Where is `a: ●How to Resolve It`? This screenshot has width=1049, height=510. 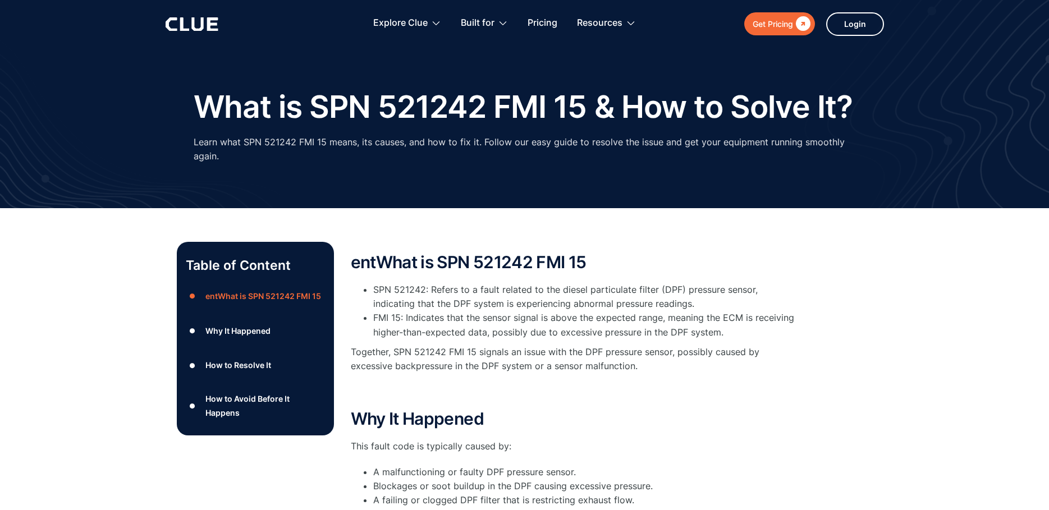
a: ●How to Resolve It is located at coordinates (255, 365).